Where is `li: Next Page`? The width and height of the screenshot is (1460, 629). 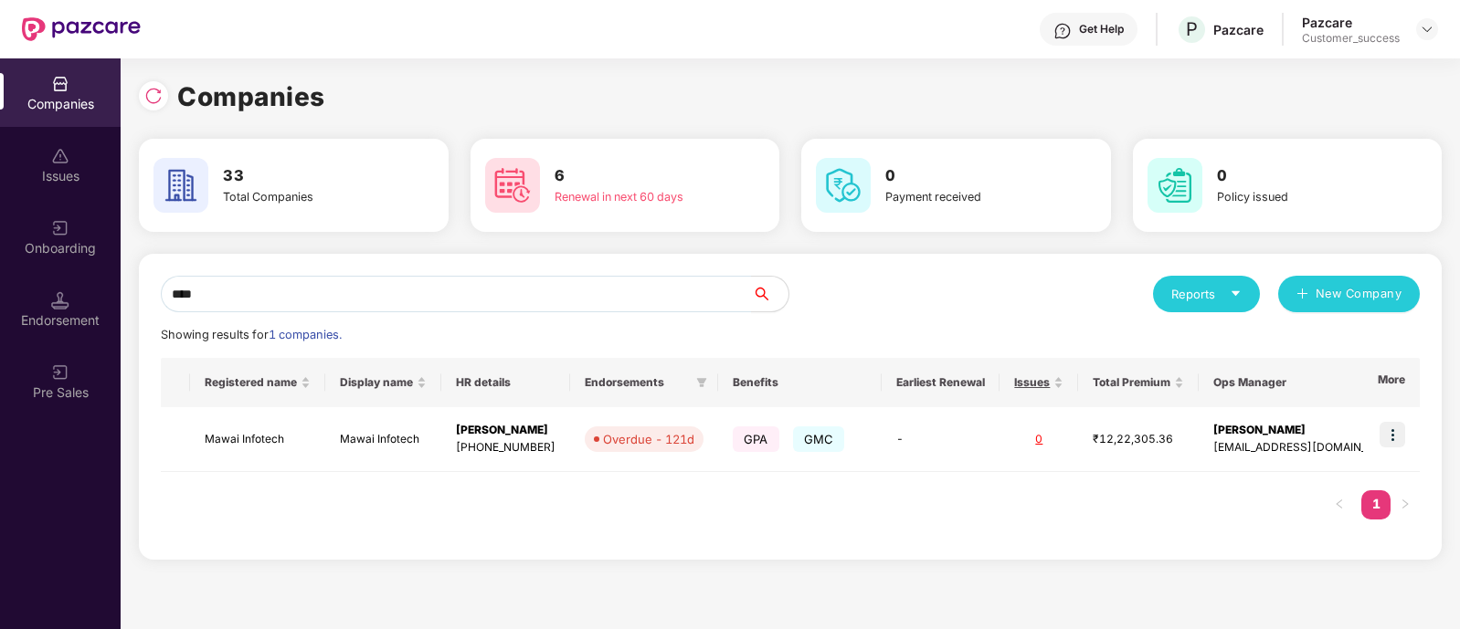
li: Next Page is located at coordinates (1405, 505).